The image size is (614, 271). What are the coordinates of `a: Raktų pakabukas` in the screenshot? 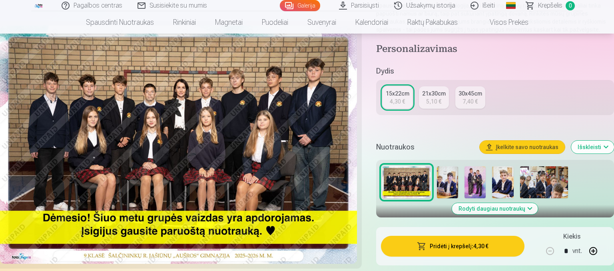 It's located at (433, 22).